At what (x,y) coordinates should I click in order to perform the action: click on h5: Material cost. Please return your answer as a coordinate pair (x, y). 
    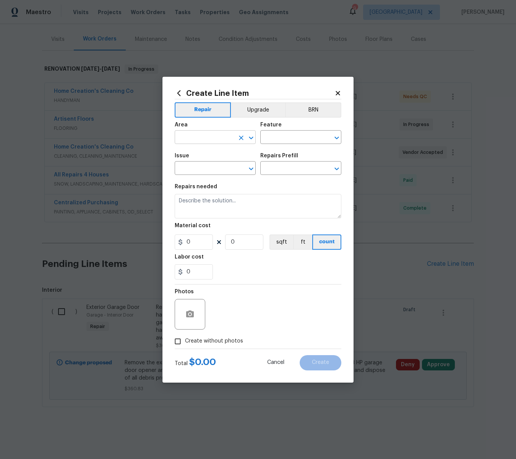
    Looking at the image, I should click on (193, 226).